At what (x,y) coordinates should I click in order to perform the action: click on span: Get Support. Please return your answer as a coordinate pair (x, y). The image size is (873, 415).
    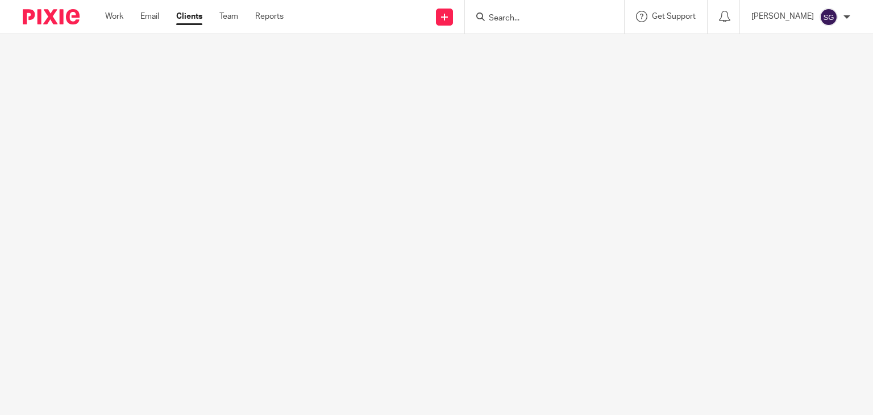
    Looking at the image, I should click on (674, 16).